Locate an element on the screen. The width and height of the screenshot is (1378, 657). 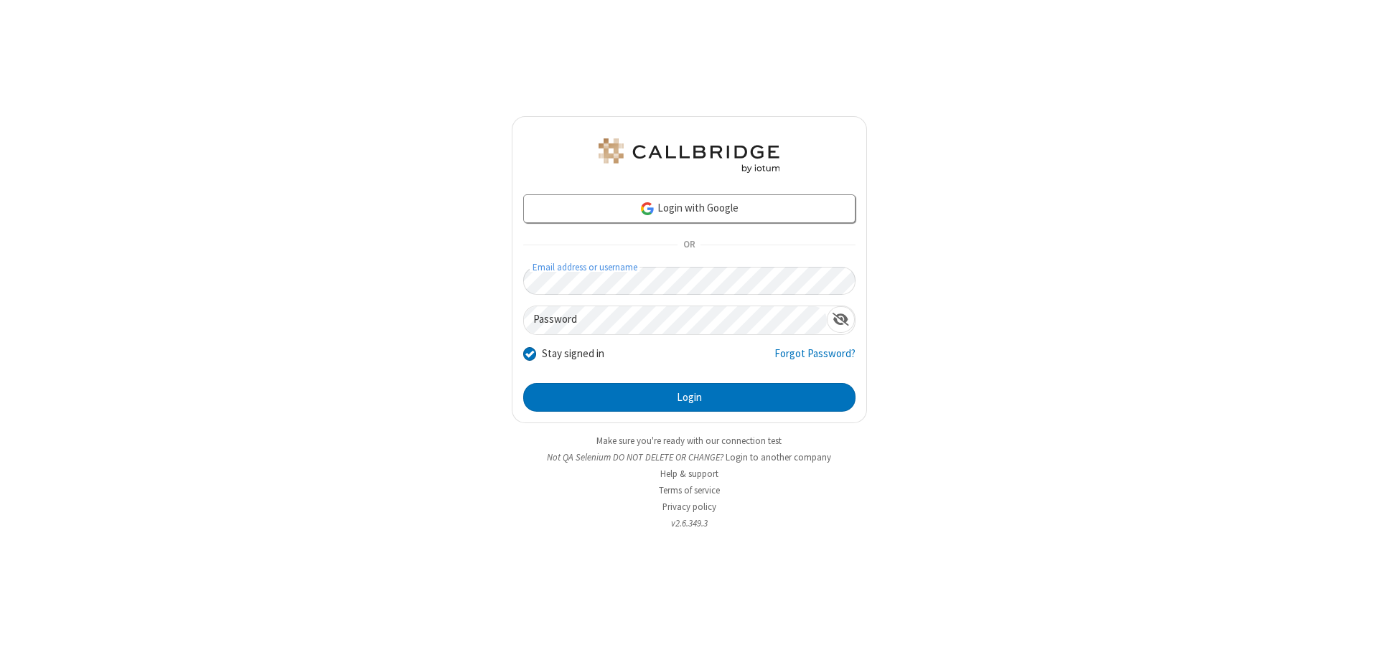
label: Stay signed in is located at coordinates (573, 354).